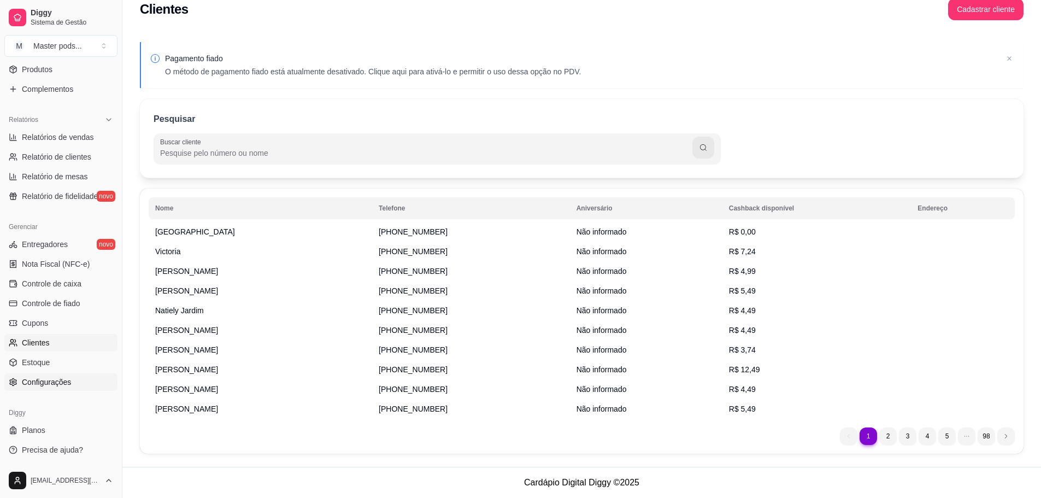 The height and width of the screenshot is (498, 1041). I want to click on span: Complementos, so click(48, 89).